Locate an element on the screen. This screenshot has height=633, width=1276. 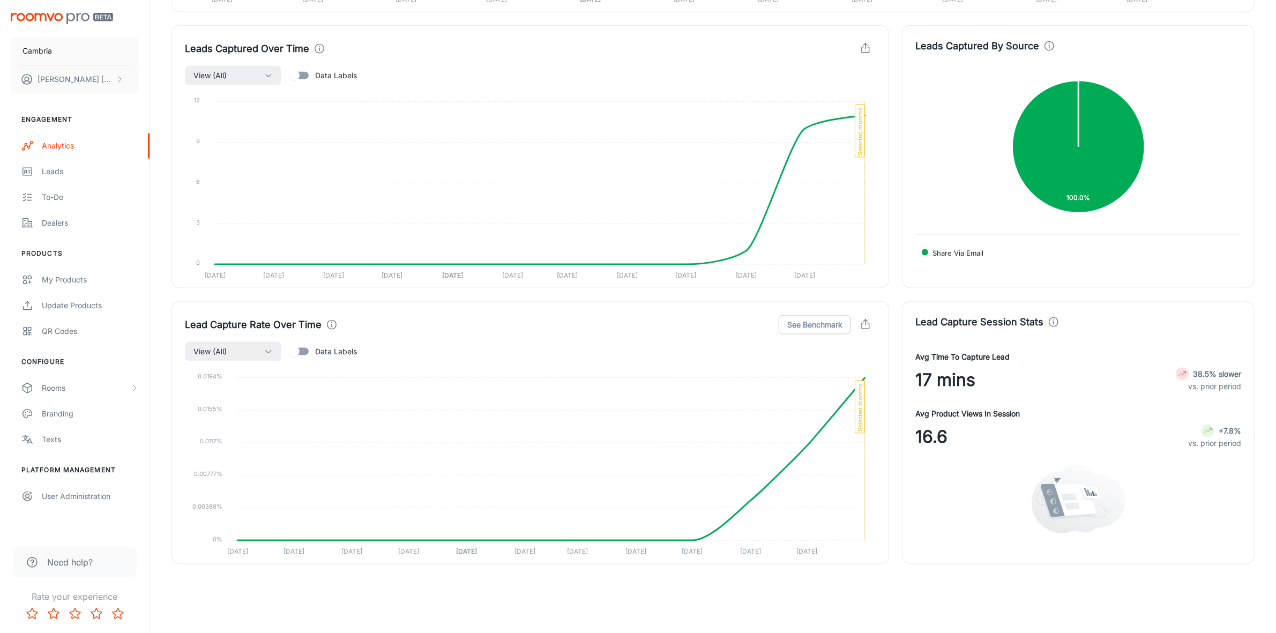
div: Analytics is located at coordinates (90, 146).